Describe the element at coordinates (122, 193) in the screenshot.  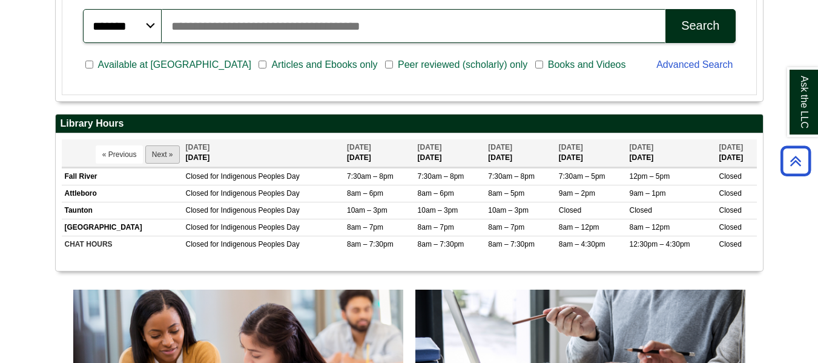
I see `td: Attleboro` at that location.